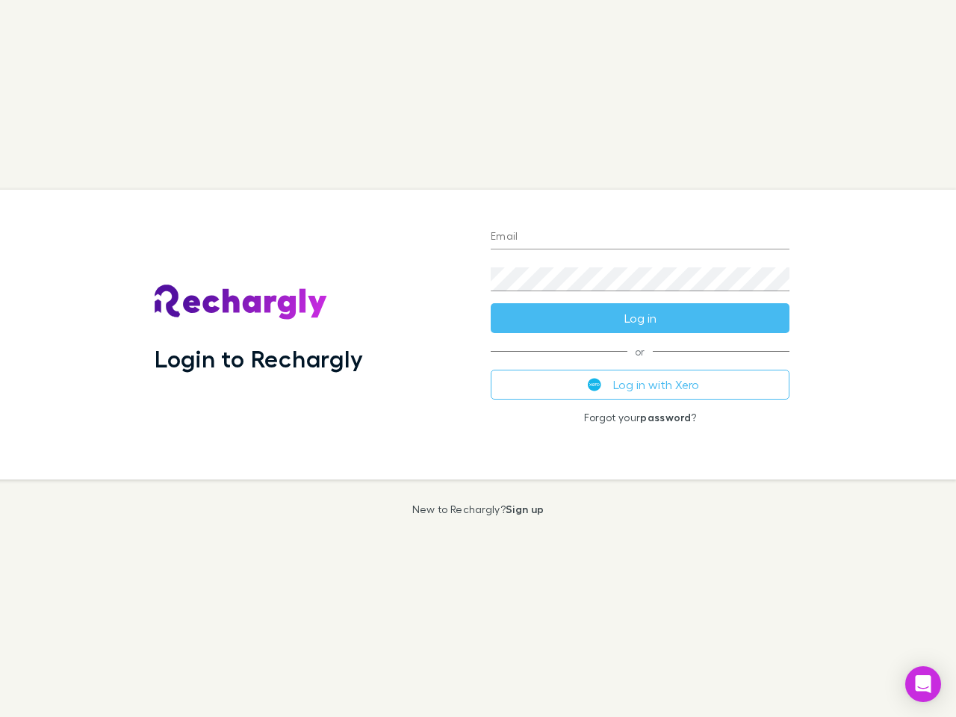  Describe the element at coordinates (923, 684) in the screenshot. I see `div: Open Intercom Messenger` at that location.